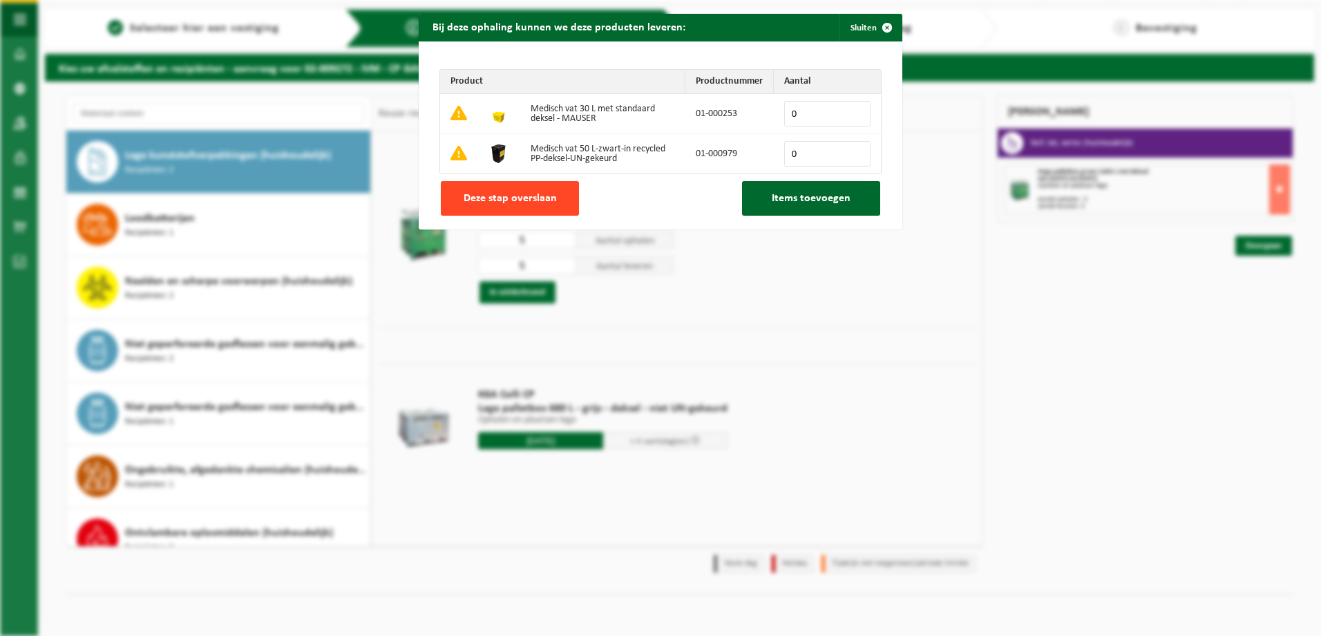  I want to click on th: Productnummer, so click(730, 82).